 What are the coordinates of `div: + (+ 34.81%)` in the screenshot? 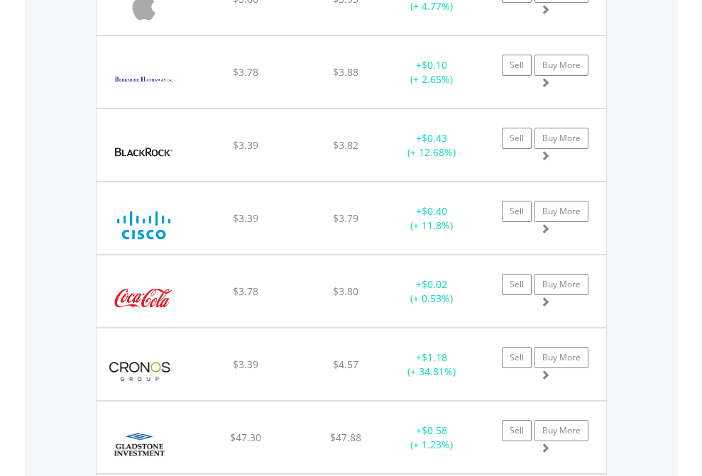 It's located at (431, 365).